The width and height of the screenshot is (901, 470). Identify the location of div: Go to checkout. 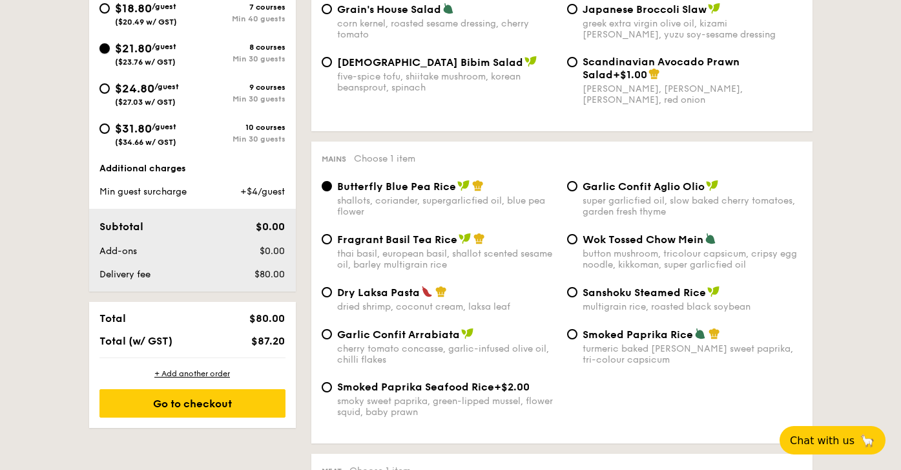
(193, 403).